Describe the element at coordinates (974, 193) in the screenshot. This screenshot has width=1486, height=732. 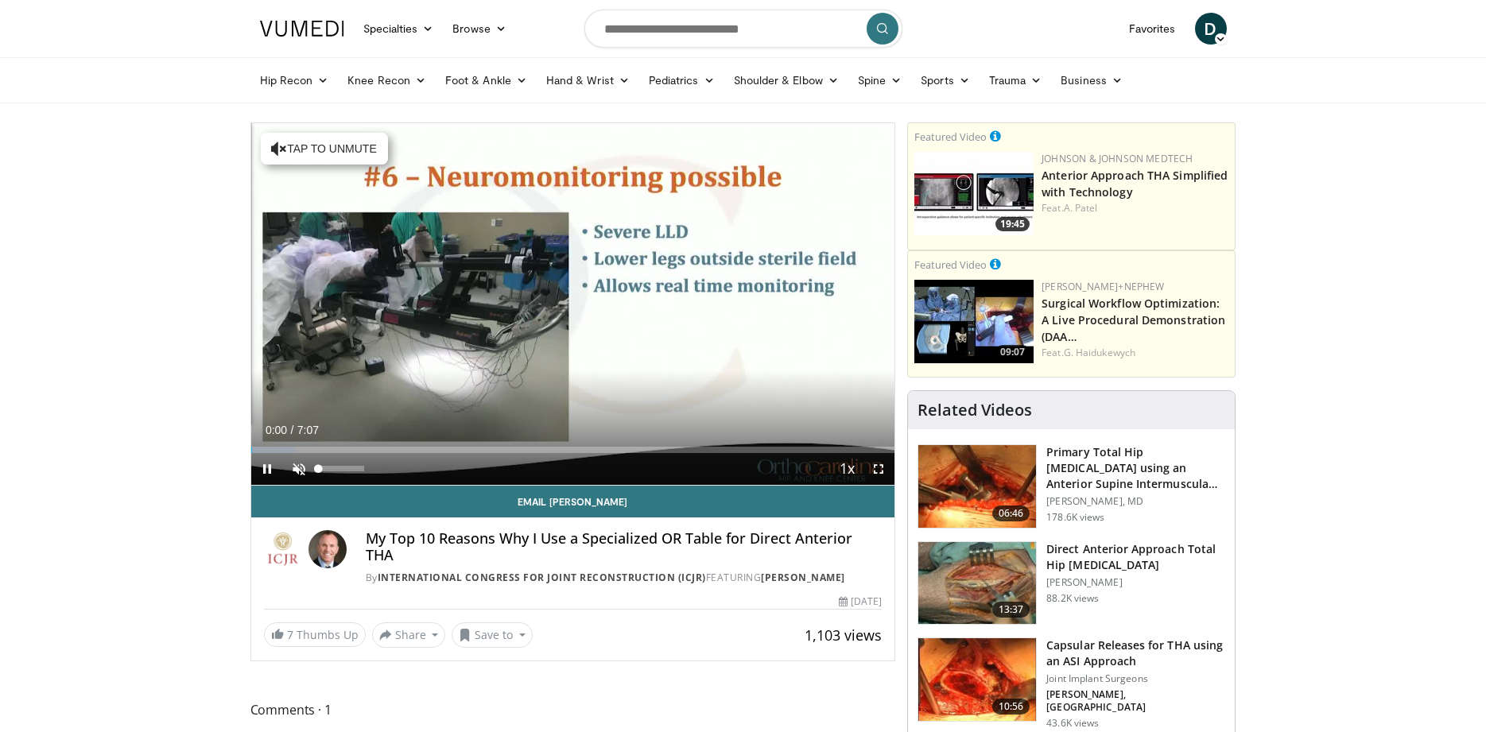
I see `img: 06bb1c17-1231-4454-8f12-6191b0b3b81a.150x105_q85_crop-smart_upscale.jpg` at that location.